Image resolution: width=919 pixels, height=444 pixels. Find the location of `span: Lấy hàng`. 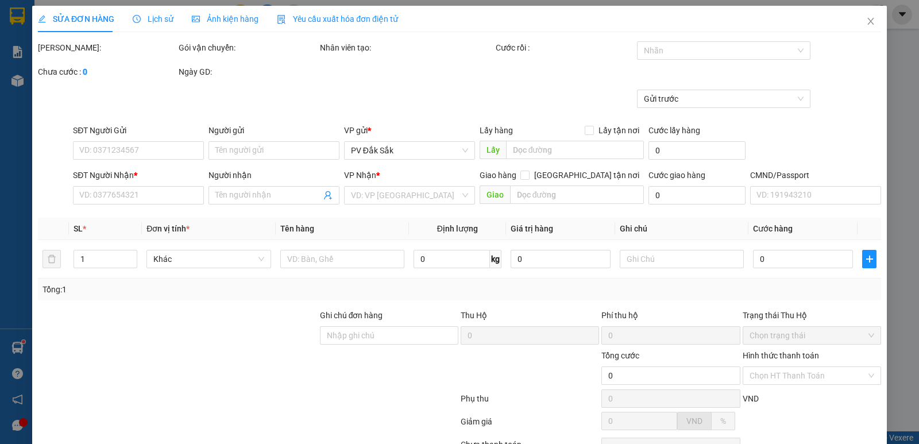

span: Lấy hàng is located at coordinates (496, 130).